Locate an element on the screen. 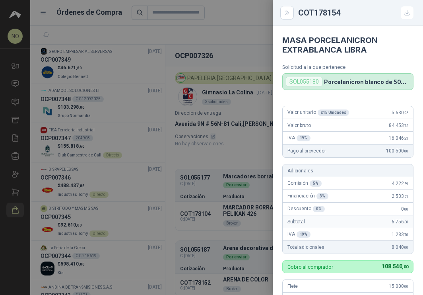  span: Subtotal is located at coordinates (296, 221).